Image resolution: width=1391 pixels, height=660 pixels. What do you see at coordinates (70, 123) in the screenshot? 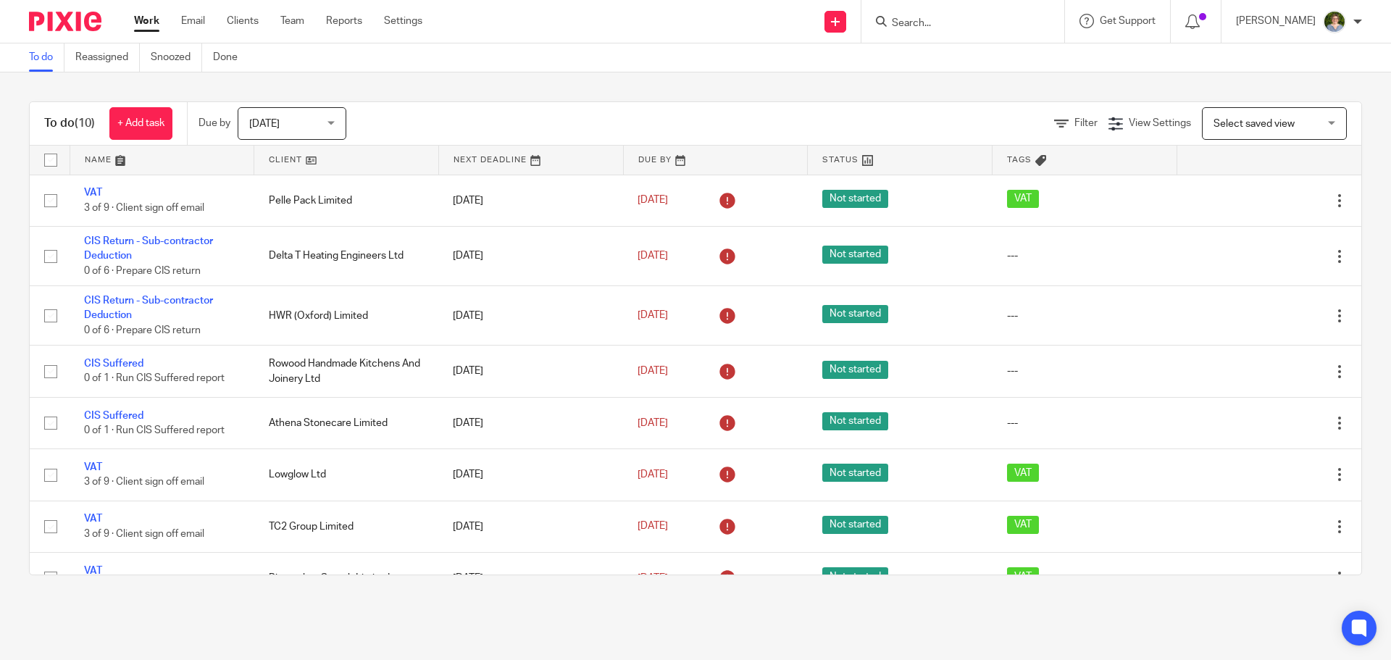
I see `h1: To do` at bounding box center [70, 123].